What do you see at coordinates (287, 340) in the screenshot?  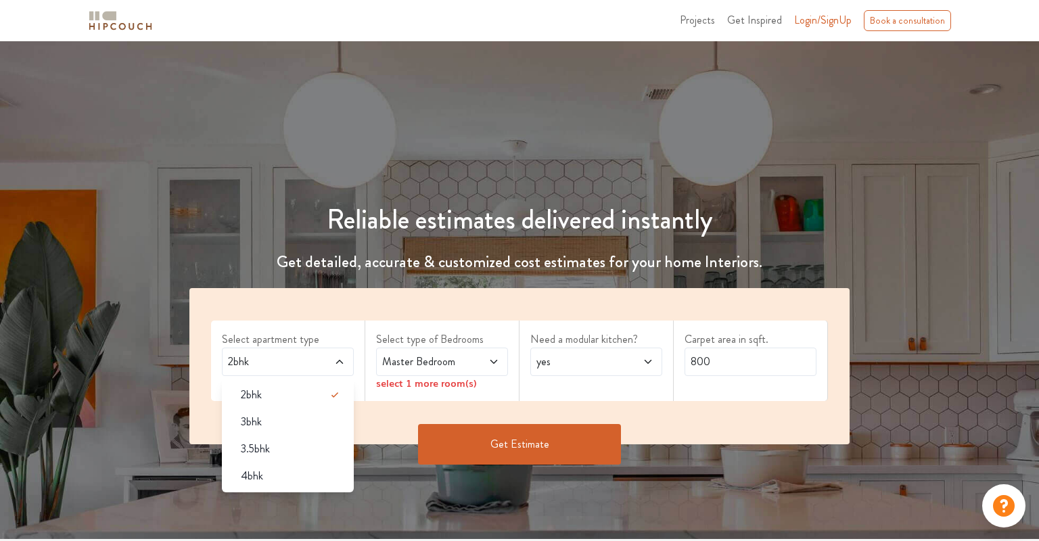 I see `label: Select apartment type` at bounding box center [287, 340].